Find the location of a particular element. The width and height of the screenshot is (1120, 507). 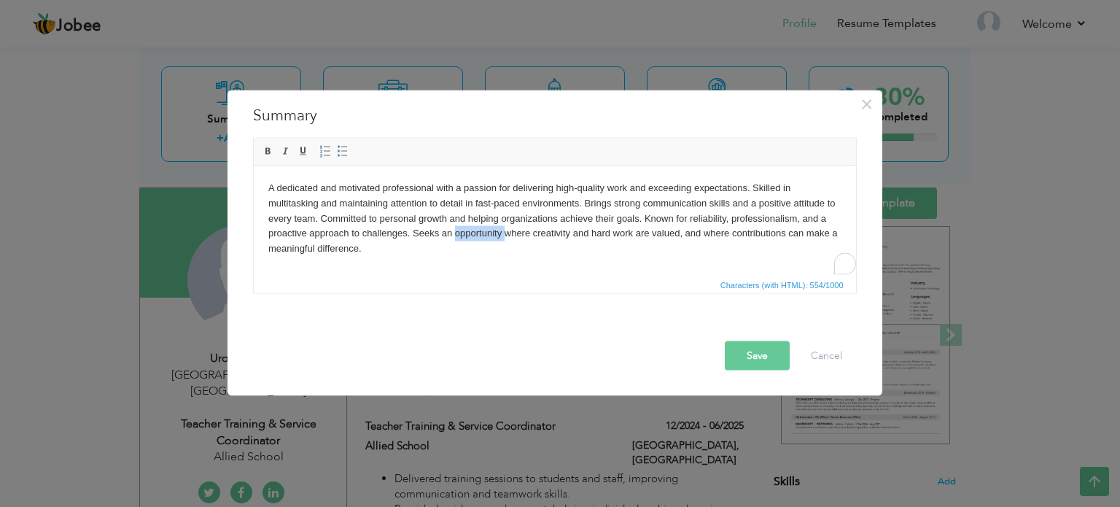

a: Insert/Remove Bulleted List is located at coordinates (343, 151).